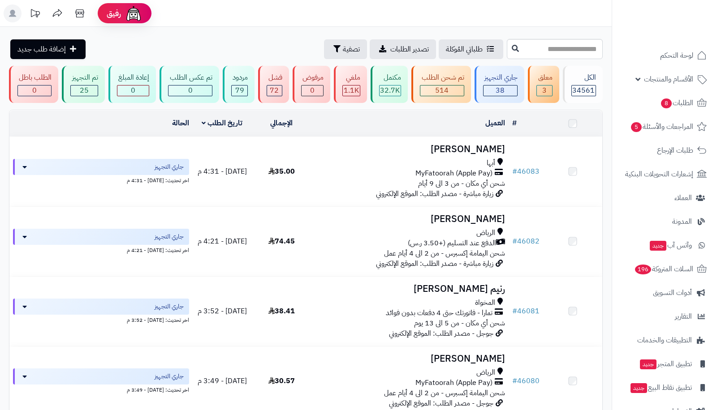  I want to click on span: 74.45, so click(281, 241).